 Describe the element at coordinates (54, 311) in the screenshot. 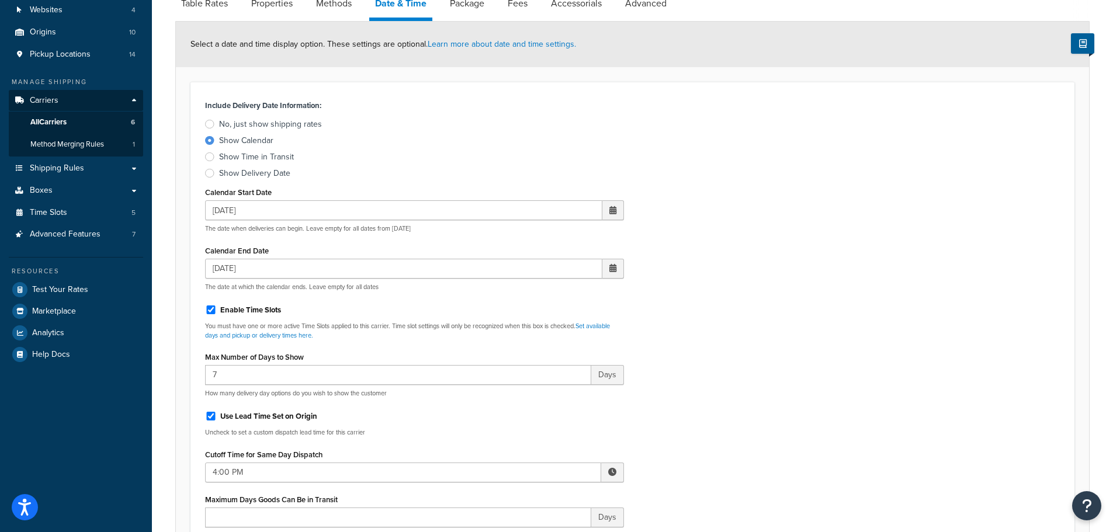

I see `span: Marketplace` at that location.